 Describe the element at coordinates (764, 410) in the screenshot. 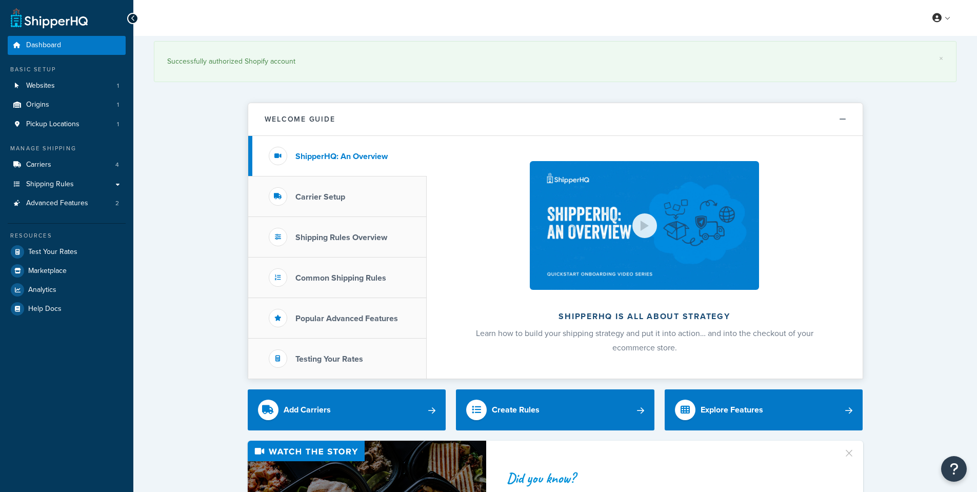

I see `a: Explore Features` at that location.